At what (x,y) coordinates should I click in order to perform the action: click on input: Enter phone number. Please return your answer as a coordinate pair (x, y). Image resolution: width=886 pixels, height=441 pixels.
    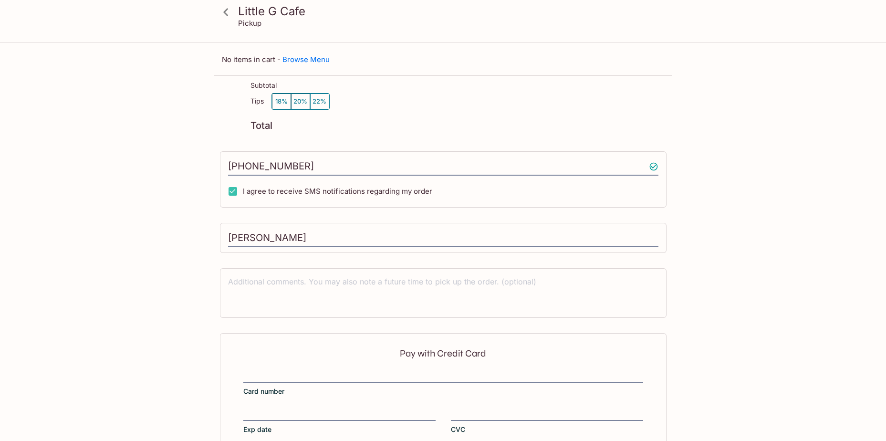
    Looking at the image, I should click on (443, 167).